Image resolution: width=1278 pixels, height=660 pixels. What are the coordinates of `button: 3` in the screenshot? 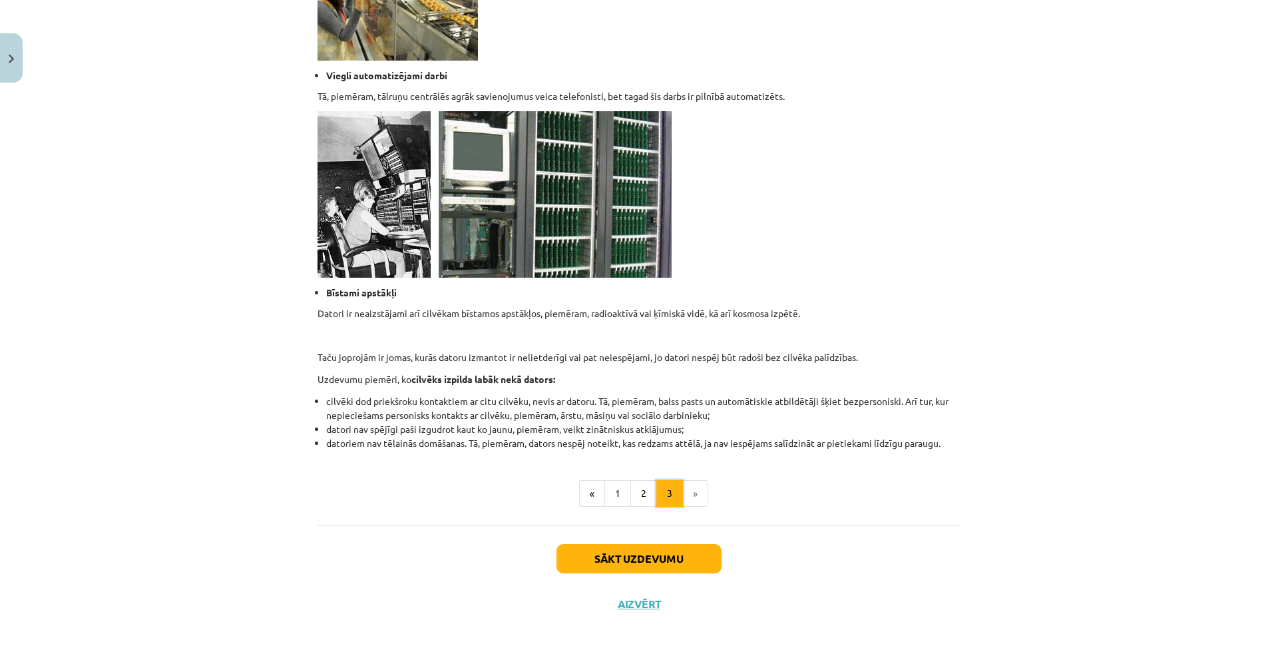 It's located at (670, 493).